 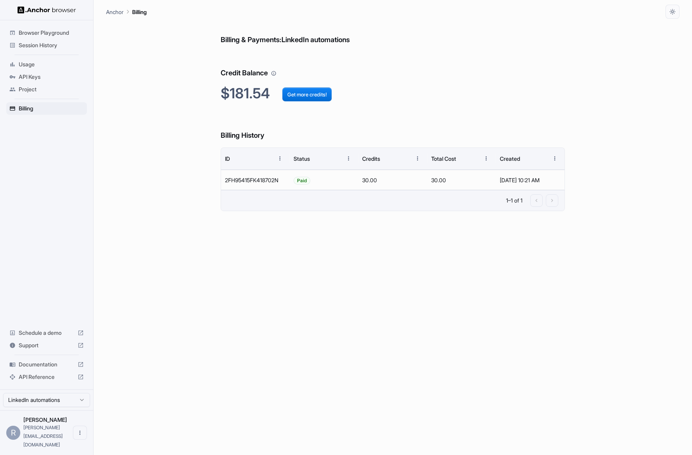 I want to click on span: Schedule a demo, so click(x=46, y=333).